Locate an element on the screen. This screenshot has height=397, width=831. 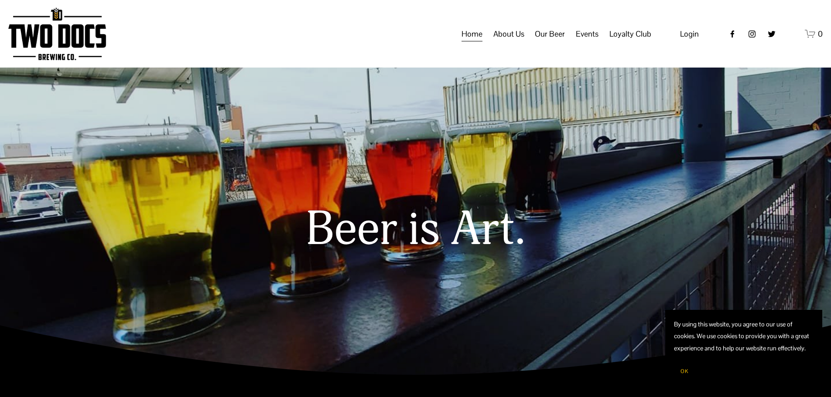
p: By using this website, you agree to our use of cookies. We use cookies to provide you with a grea... is located at coordinates (744, 337).